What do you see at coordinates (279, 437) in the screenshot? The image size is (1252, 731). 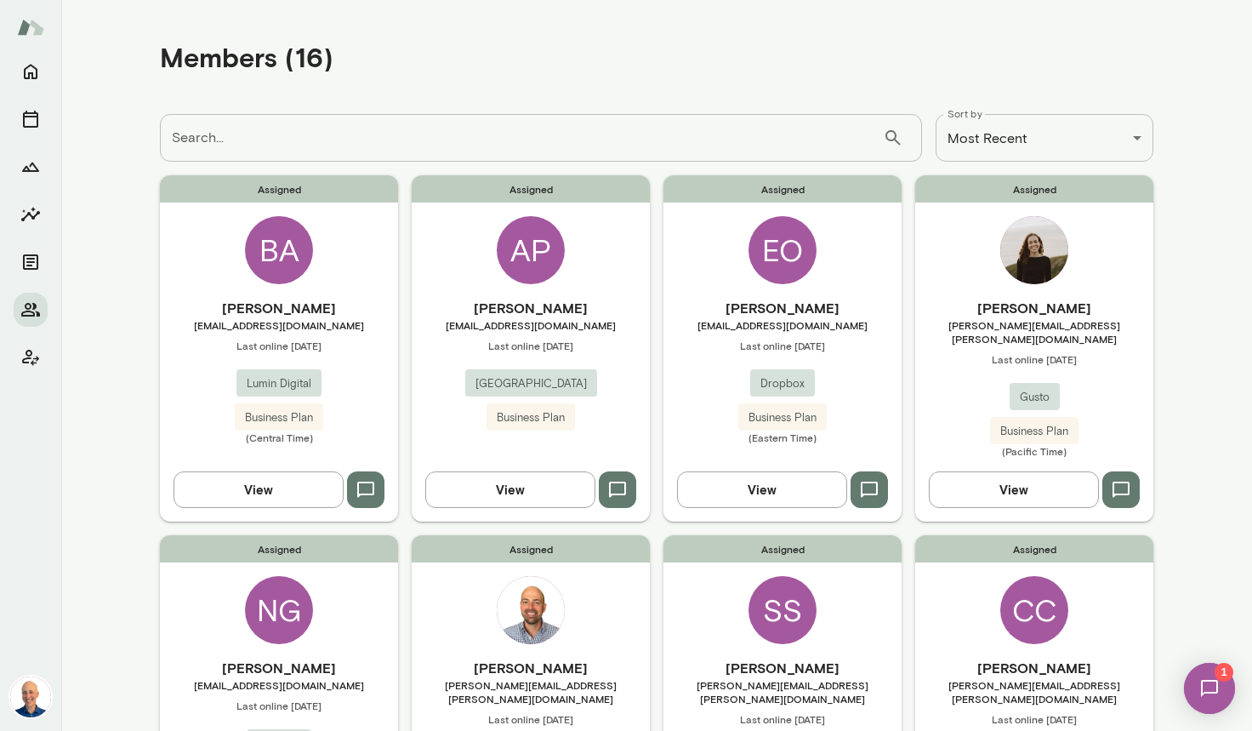 I see `span: (Central Time)` at bounding box center [279, 437].